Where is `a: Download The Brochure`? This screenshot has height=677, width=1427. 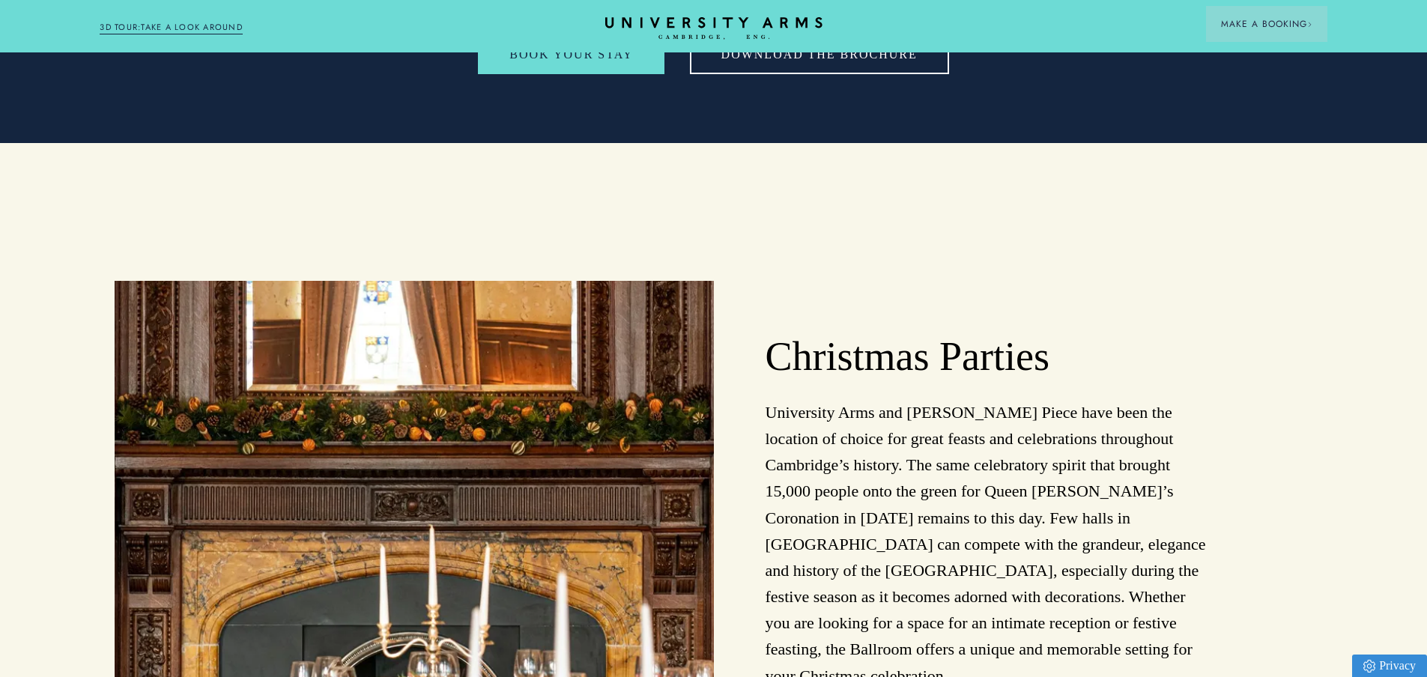
a: Download The Brochure is located at coordinates (819, 55).